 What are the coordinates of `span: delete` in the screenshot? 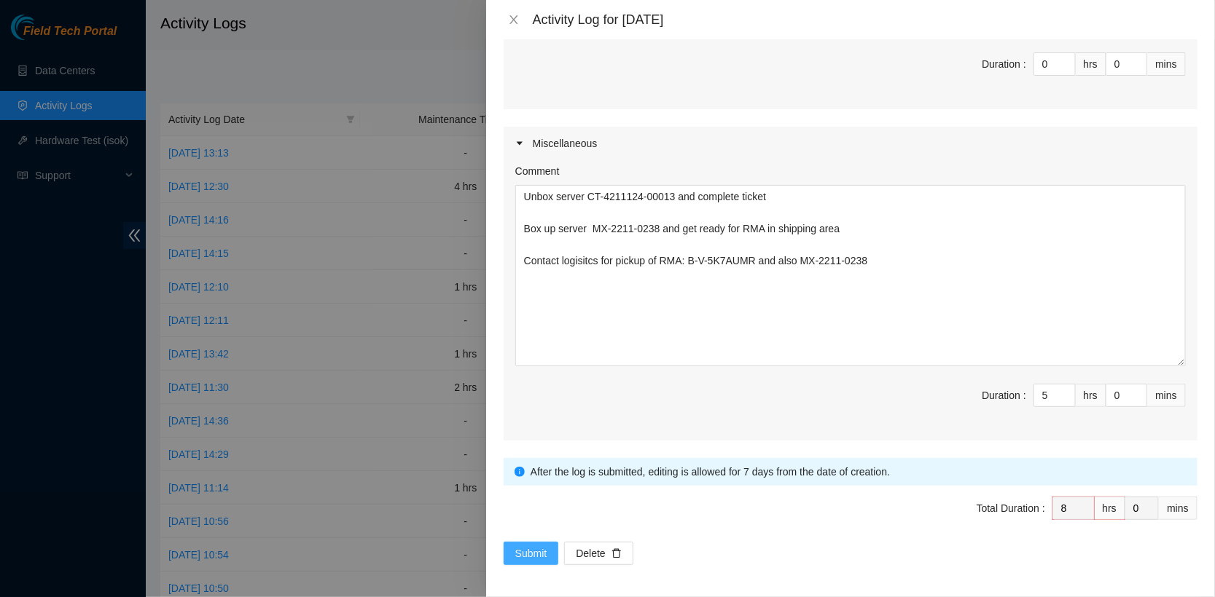 It's located at (616, 554).